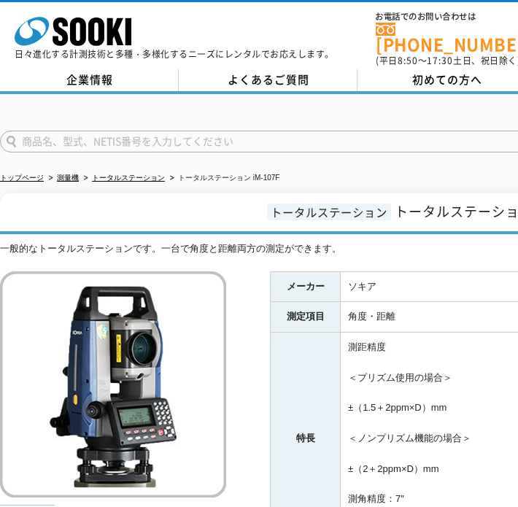 This screenshot has width=518, height=507. What do you see at coordinates (440, 61) in the screenshot?
I see `span: 17:30` at bounding box center [440, 61].